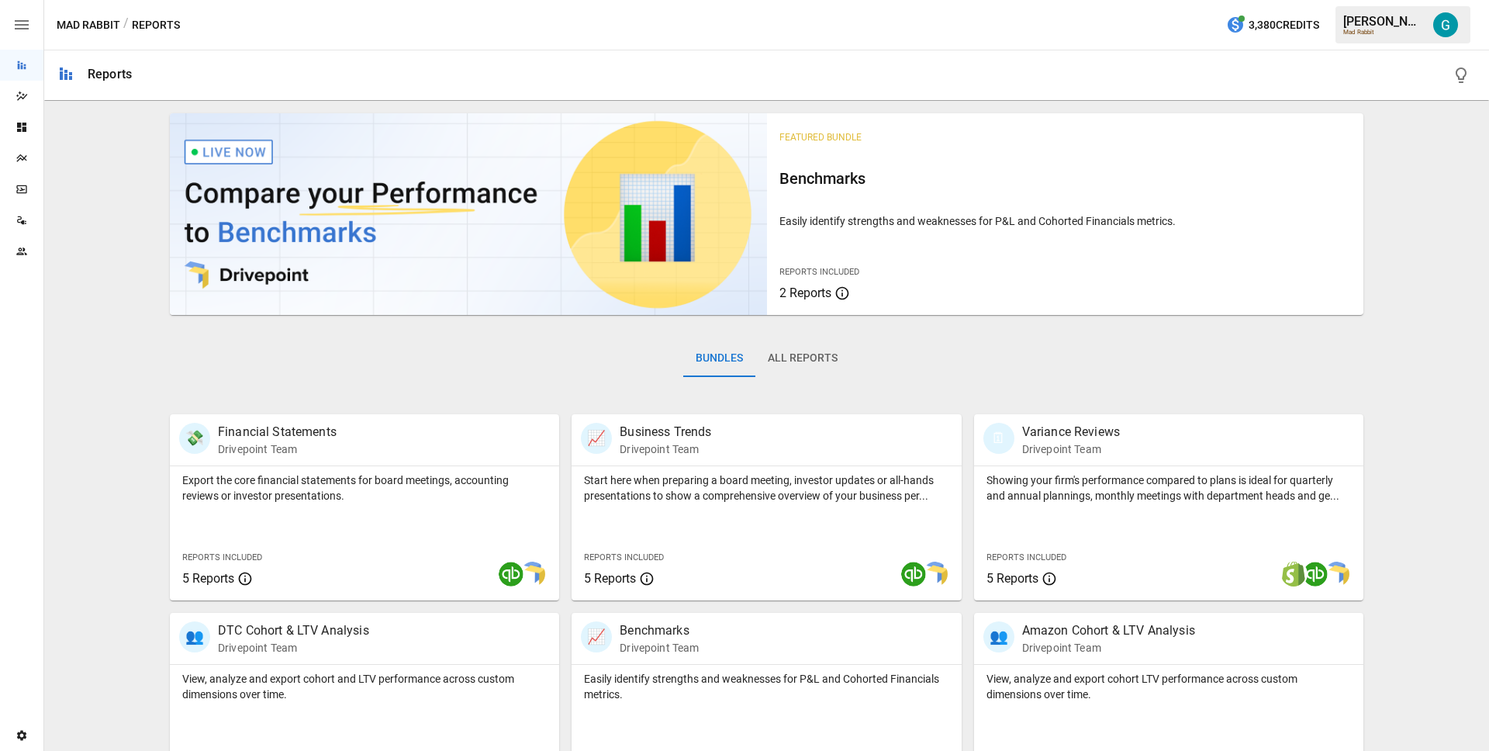 The image size is (1489, 751). What do you see at coordinates (1284, 25) in the screenshot?
I see `span: 3,380 Credits` at bounding box center [1284, 25].